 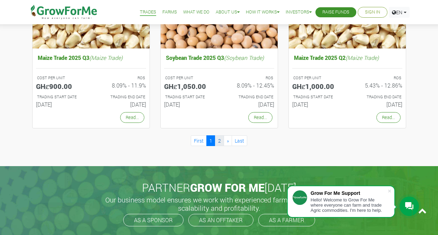 I want to click on a: 1, so click(x=211, y=140).